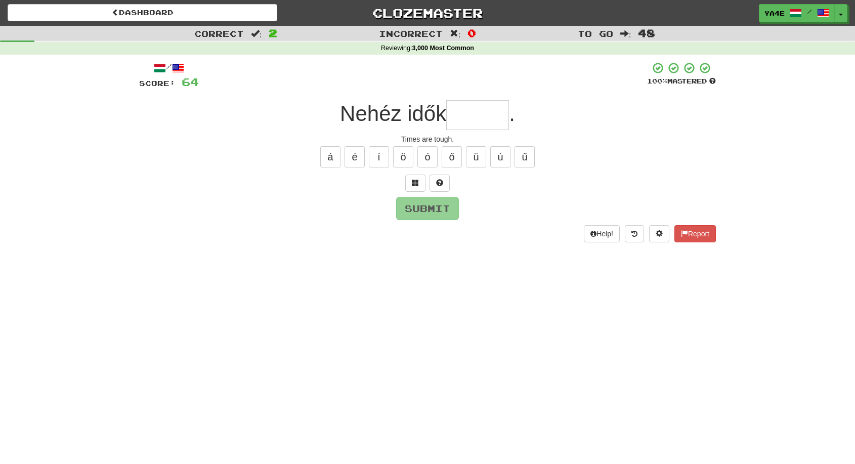  I want to click on button: ú, so click(500, 157).